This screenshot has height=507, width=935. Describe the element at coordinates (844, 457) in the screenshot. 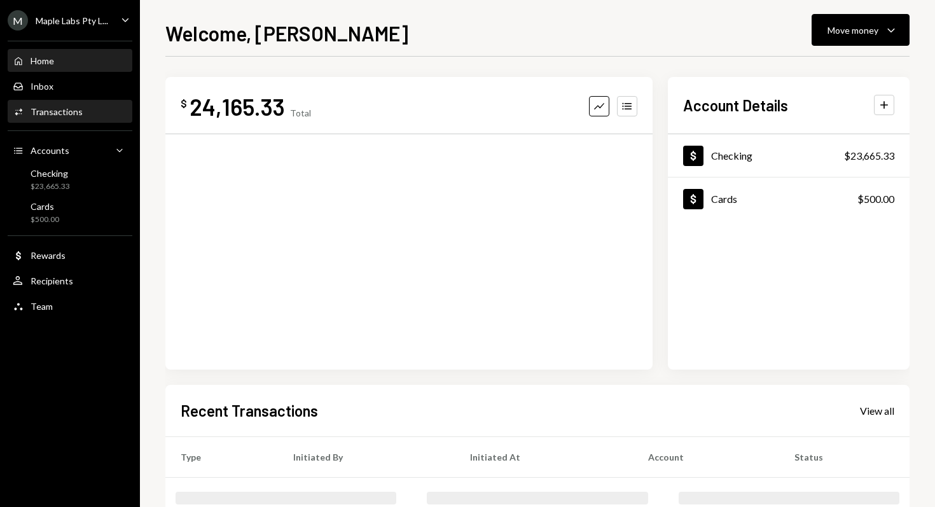

I see `th: Status` at that location.